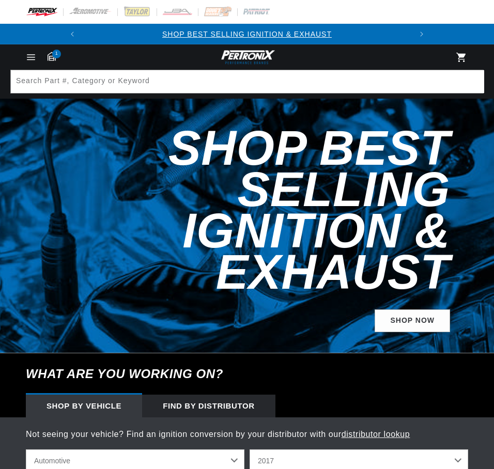  What do you see at coordinates (247, 34) in the screenshot?
I see `a: SHOP BEST SELLING IGNITION & EXHAUST` at bounding box center [247, 34].